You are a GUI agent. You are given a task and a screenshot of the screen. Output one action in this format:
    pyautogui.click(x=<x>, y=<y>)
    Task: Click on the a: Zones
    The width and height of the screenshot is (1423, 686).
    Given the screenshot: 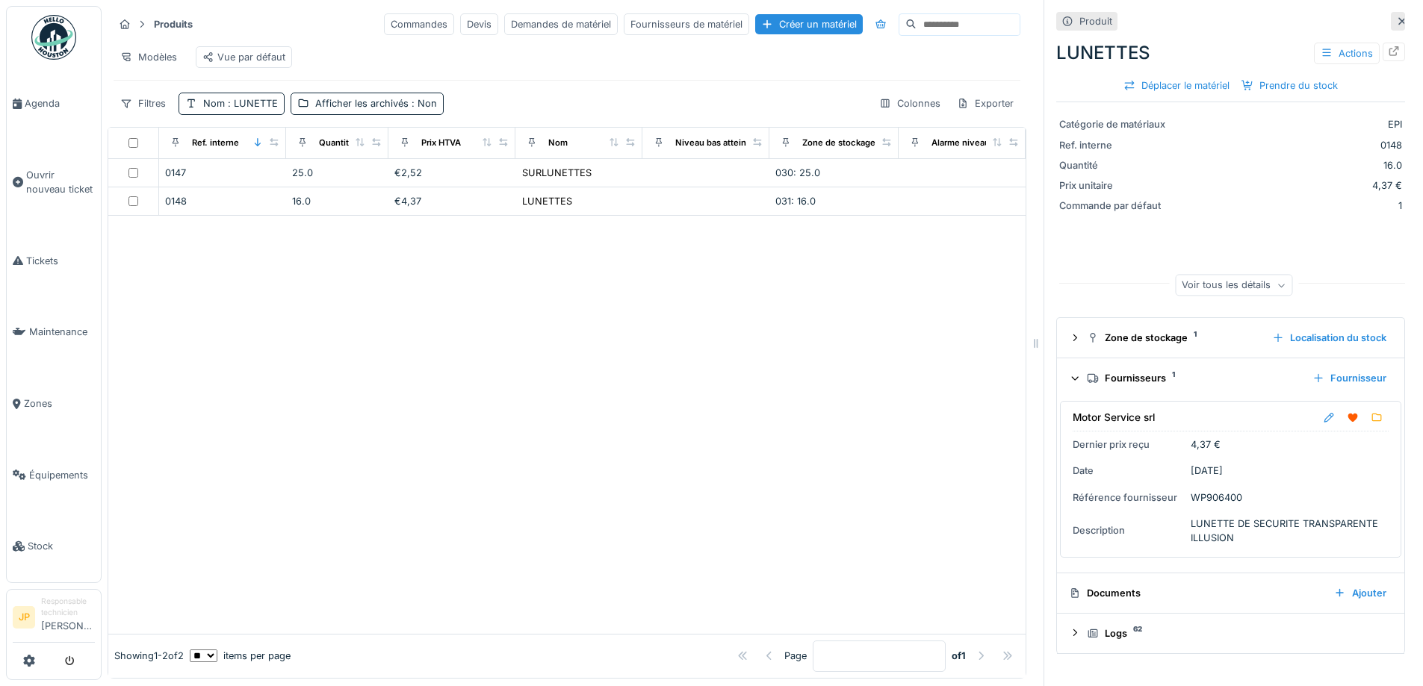 What is the action you would take?
    pyautogui.click(x=54, y=404)
    